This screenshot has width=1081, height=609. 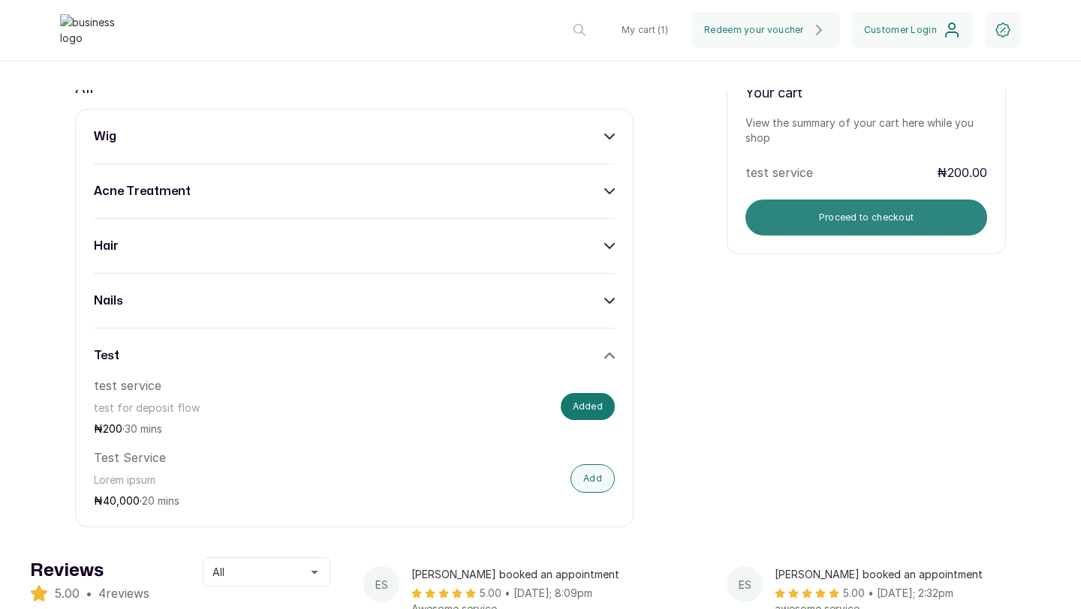 I want to click on button: Added, so click(x=588, y=407).